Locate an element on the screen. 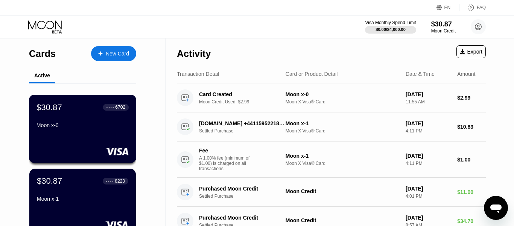 The height and width of the screenshot is (226, 514). div: Active is located at coordinates (42, 75).